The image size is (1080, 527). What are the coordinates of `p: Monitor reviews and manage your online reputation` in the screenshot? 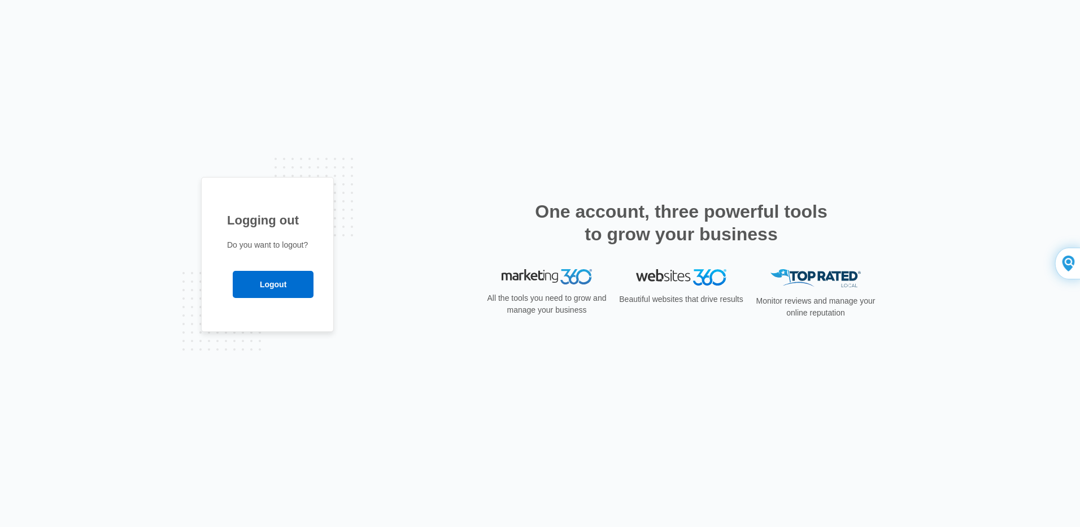 It's located at (816, 307).